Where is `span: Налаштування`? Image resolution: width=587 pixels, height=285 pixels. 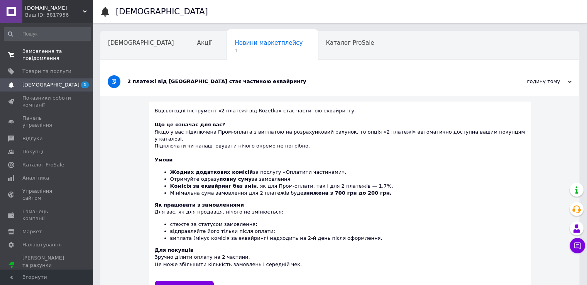 span: Налаштування is located at coordinates (42, 245).